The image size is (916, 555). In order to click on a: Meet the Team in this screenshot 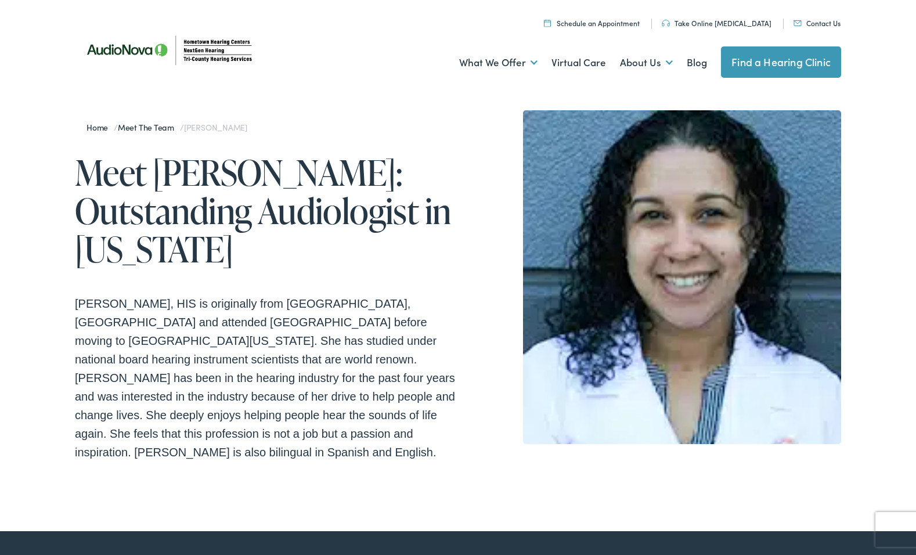, I will do `click(149, 127)`.